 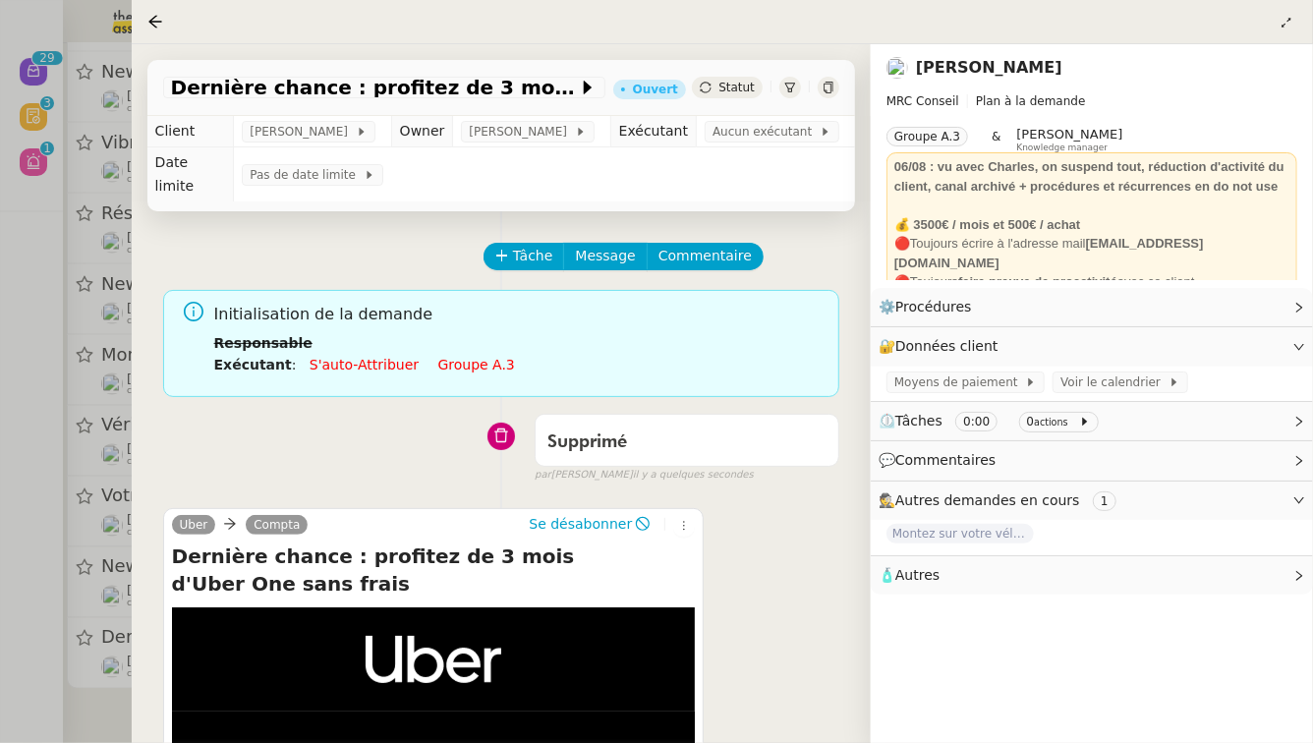 What do you see at coordinates (897, 68) in the screenshot?
I see `img: users%2F4OeYvCPCKOZizeOW9fotI0zdM4j1%2Favatar%2F8a1a7dbc-1319-4617-9197-f1cad56a065f` at bounding box center [897, 68].